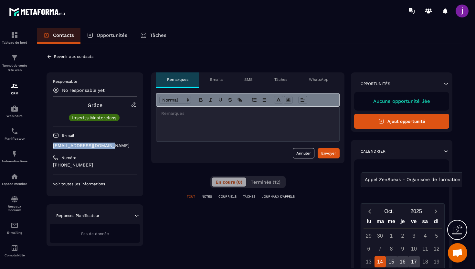  Describe the element at coordinates (15, 42) in the screenshot. I see `p: Tableau de bord` at that location.